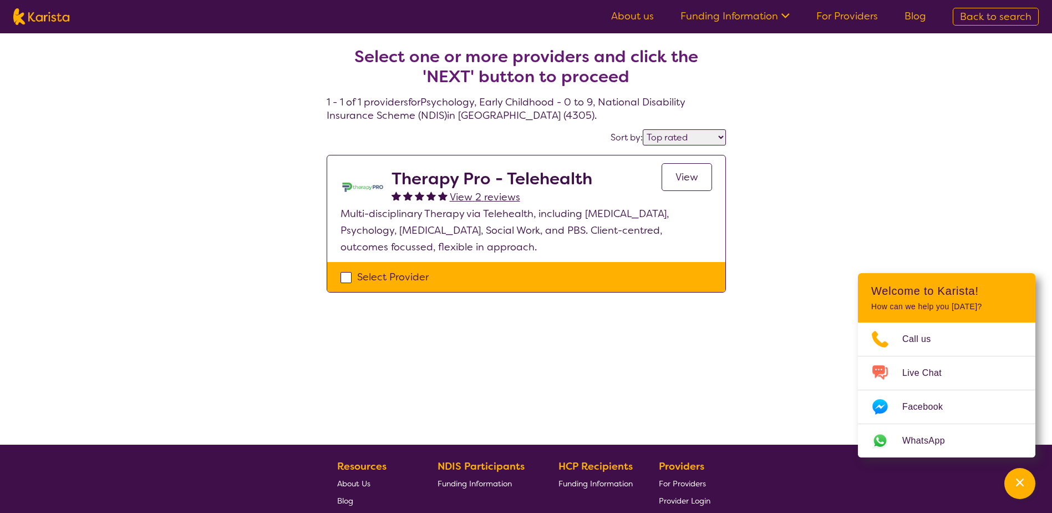 This screenshot has width=1052, height=513. What do you see at coordinates (485, 197) in the screenshot?
I see `span: View 2 reviews` at bounding box center [485, 197].